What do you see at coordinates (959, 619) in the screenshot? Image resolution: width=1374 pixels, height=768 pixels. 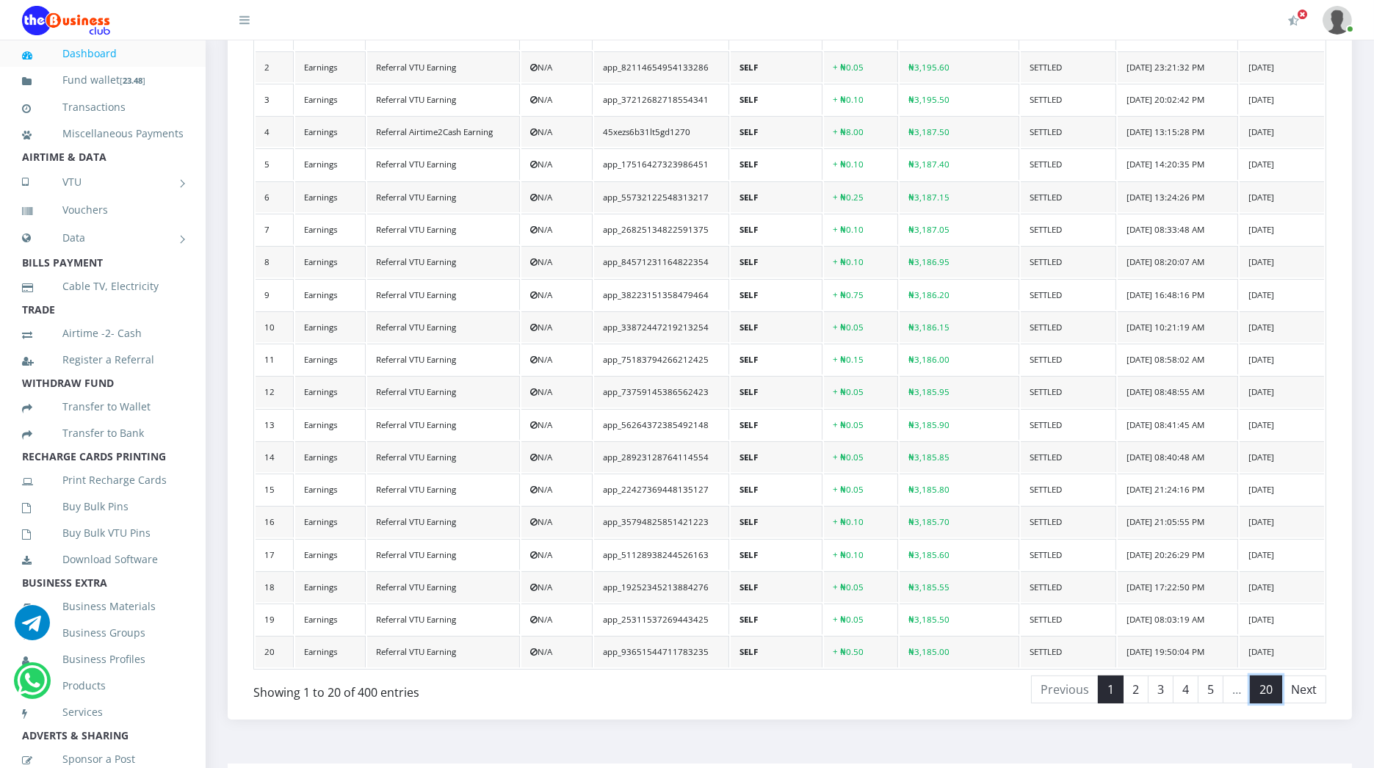 I see `td: ₦3,185.50` at bounding box center [959, 619].